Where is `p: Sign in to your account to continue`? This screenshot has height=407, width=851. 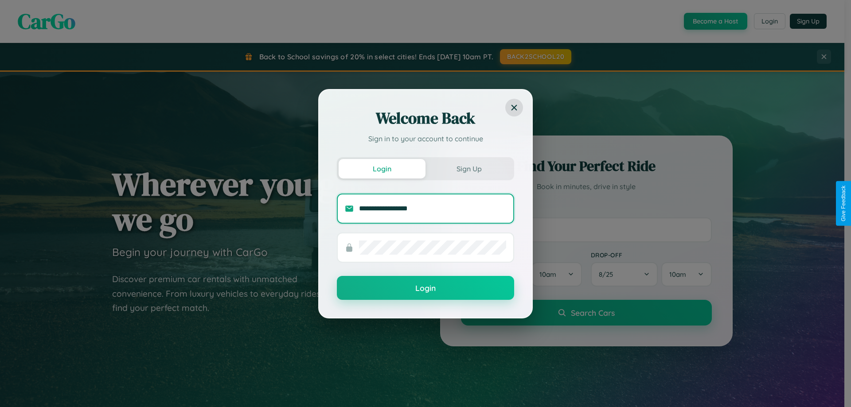
p: Sign in to your account to continue is located at coordinates (425, 139).